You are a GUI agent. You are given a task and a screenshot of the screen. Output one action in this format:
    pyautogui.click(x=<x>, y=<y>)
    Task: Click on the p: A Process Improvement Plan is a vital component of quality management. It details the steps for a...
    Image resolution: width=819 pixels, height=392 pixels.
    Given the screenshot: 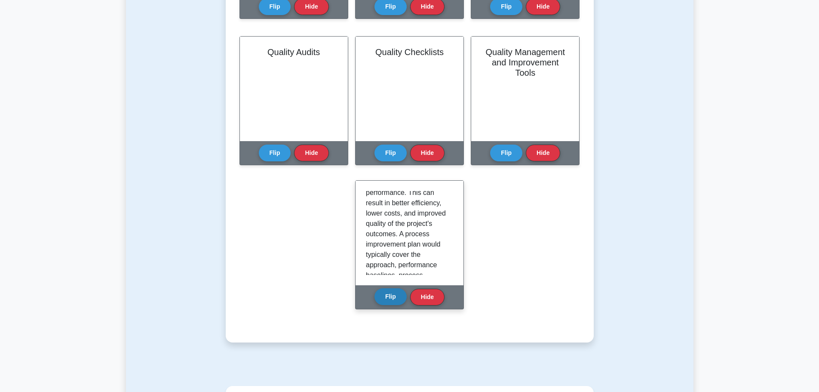 What is the action you would take?
    pyautogui.click(x=408, y=208)
    